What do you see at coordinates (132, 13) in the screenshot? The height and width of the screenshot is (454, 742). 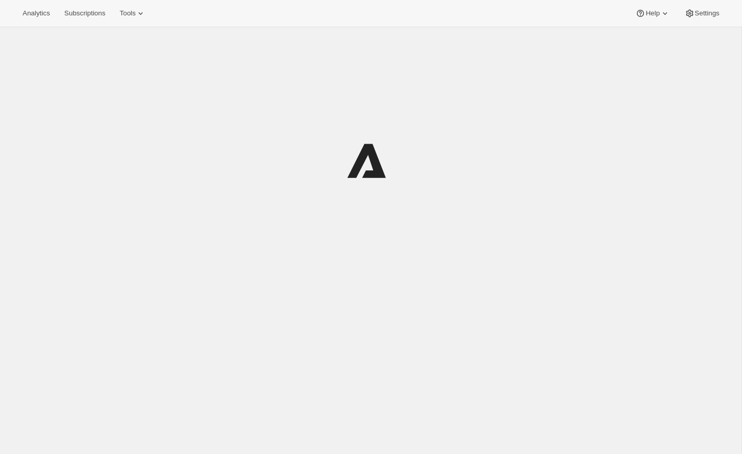 I see `button: Tools` at bounding box center [132, 13].